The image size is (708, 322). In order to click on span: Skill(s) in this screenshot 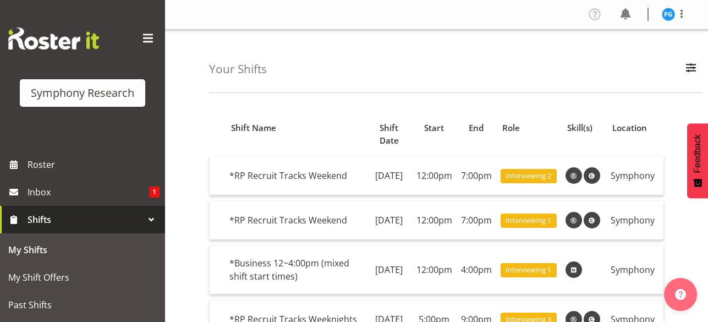, I will do `click(580, 128)`.